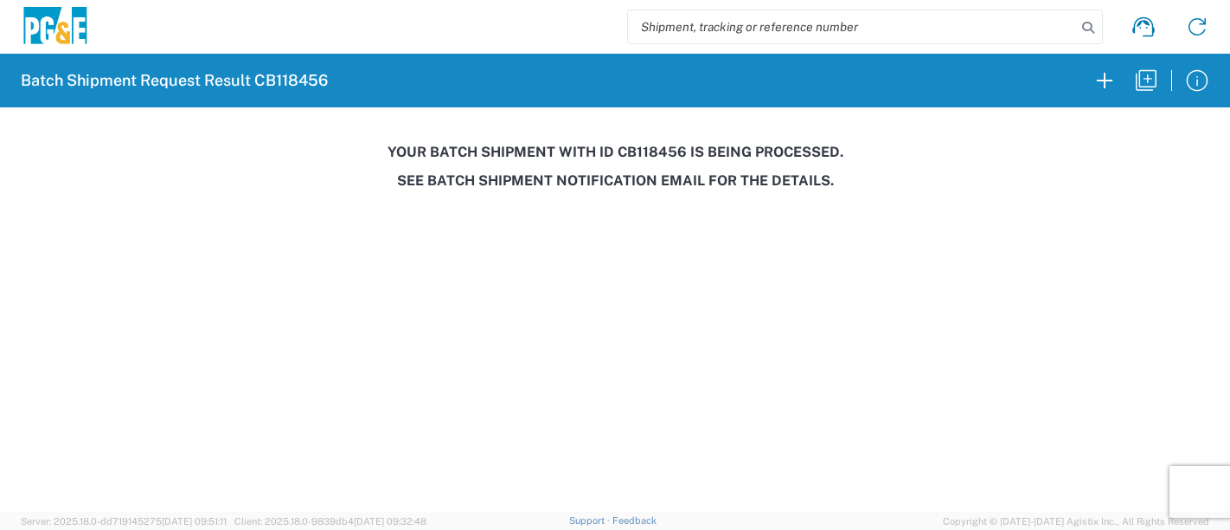  I want to click on span: Client: 2025.18.0-9839db4, so click(331, 521).